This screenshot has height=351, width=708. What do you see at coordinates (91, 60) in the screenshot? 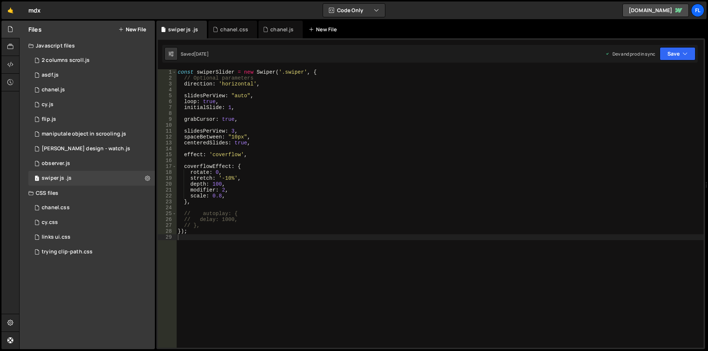
I see `div: 14087/36530.js` at bounding box center [91, 60].